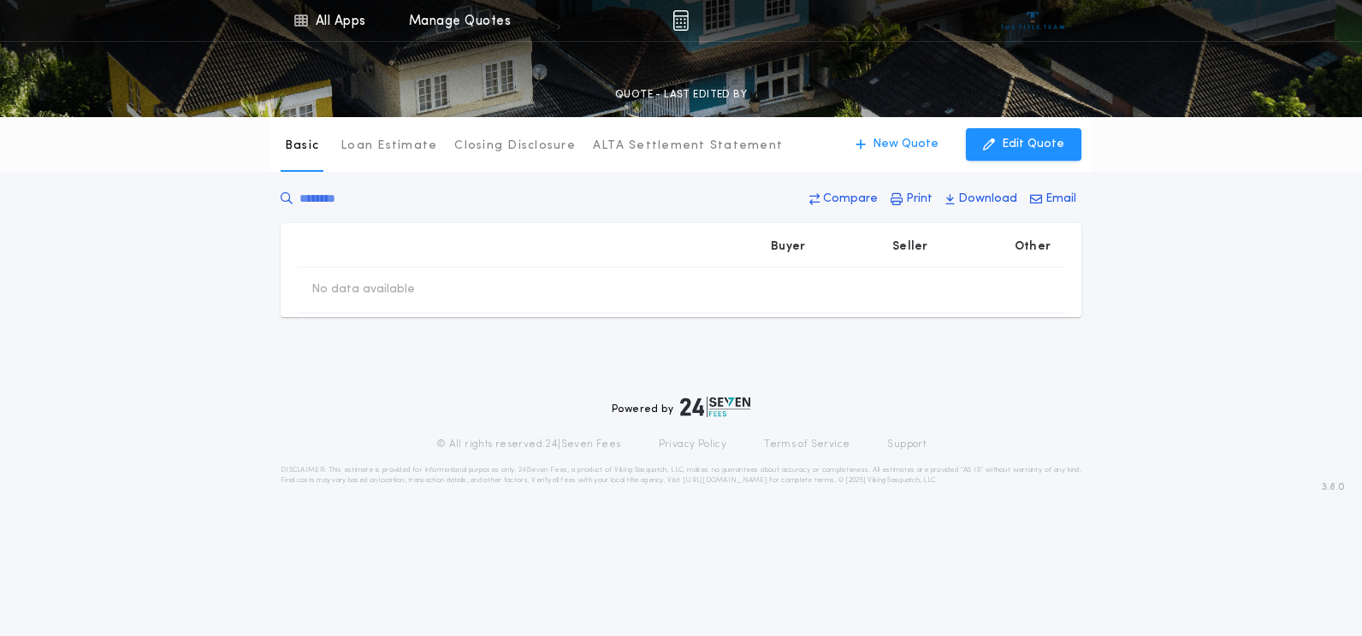  Describe the element at coordinates (1333, 488) in the screenshot. I see `span: 3.8.0` at that location.